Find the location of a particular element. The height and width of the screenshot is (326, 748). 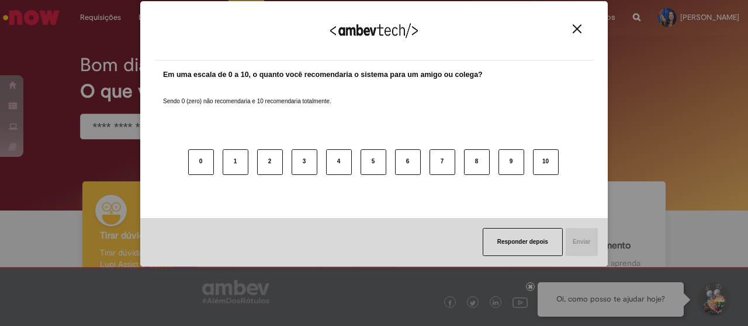

button: 7 is located at coordinates (442, 162).